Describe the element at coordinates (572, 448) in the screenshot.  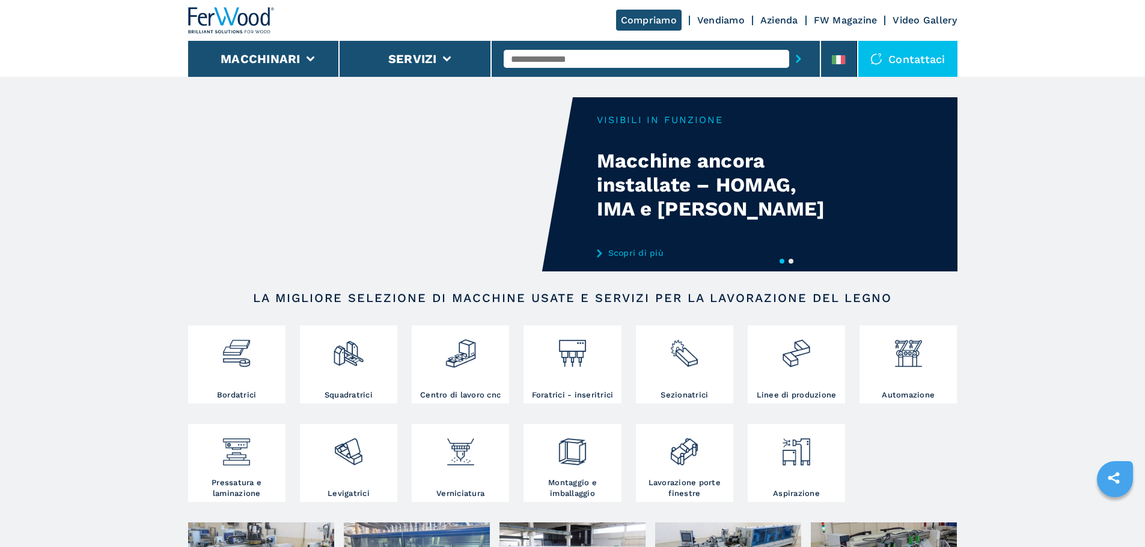
I see `img: montaggio_imballaggio_2.png` at that location.